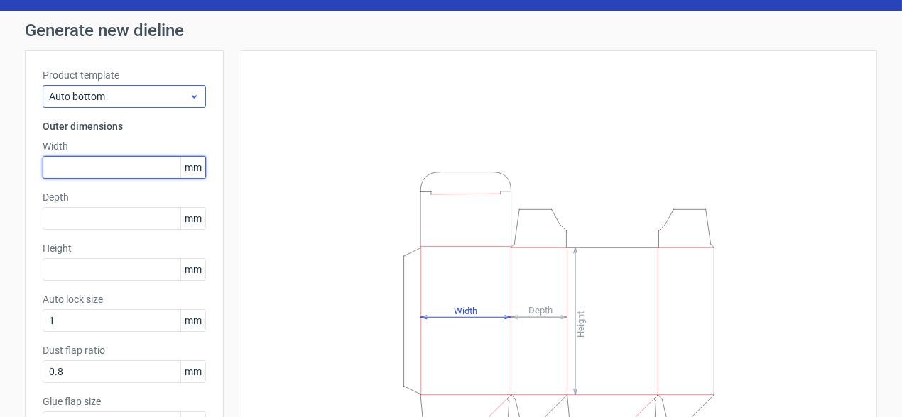  What do you see at coordinates (124, 146) in the screenshot?
I see `label: Width` at bounding box center [124, 146].